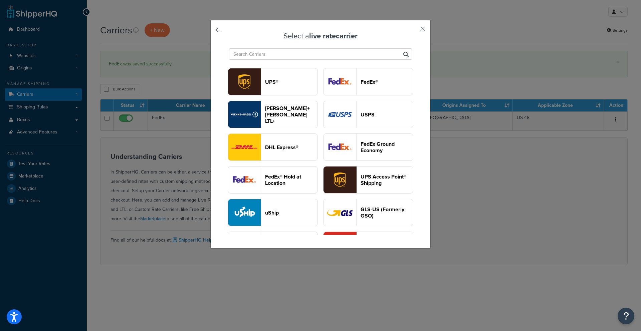 This screenshot has width=641, height=331. Describe the element at coordinates (273, 147) in the screenshot. I see `button: dhl logoDHL Express®` at that location.